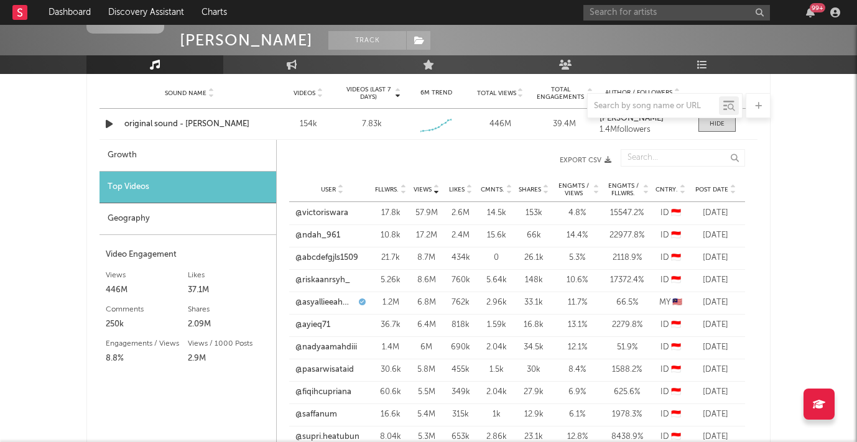 The width and height of the screenshot is (857, 442). I want to click on div: 6M, so click(426, 348).